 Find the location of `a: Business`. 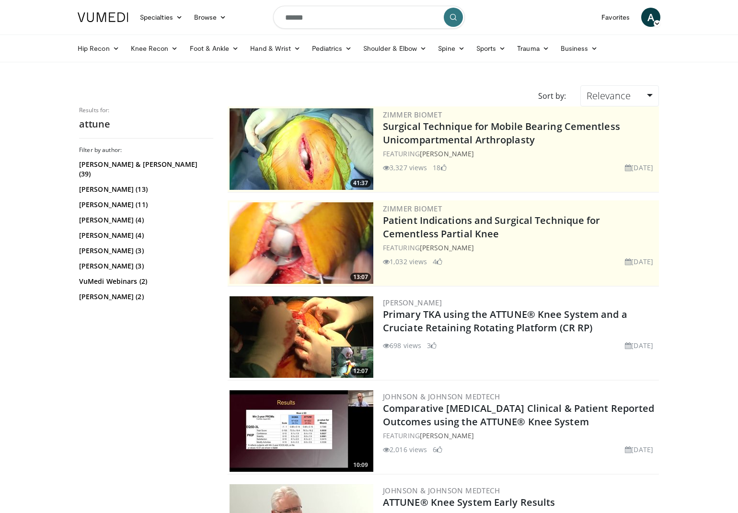

a: Business is located at coordinates (580, 48).